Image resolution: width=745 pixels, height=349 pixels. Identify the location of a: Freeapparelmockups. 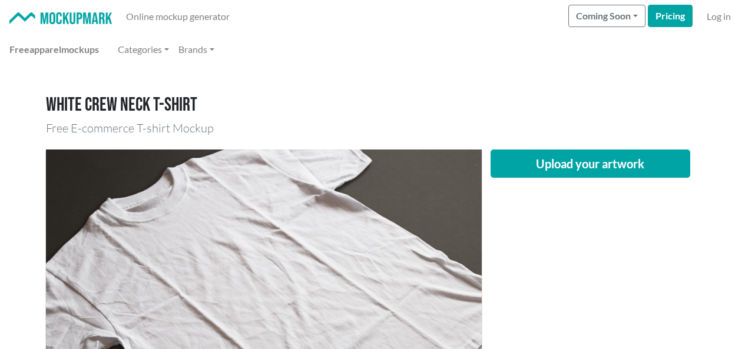
(54, 49).